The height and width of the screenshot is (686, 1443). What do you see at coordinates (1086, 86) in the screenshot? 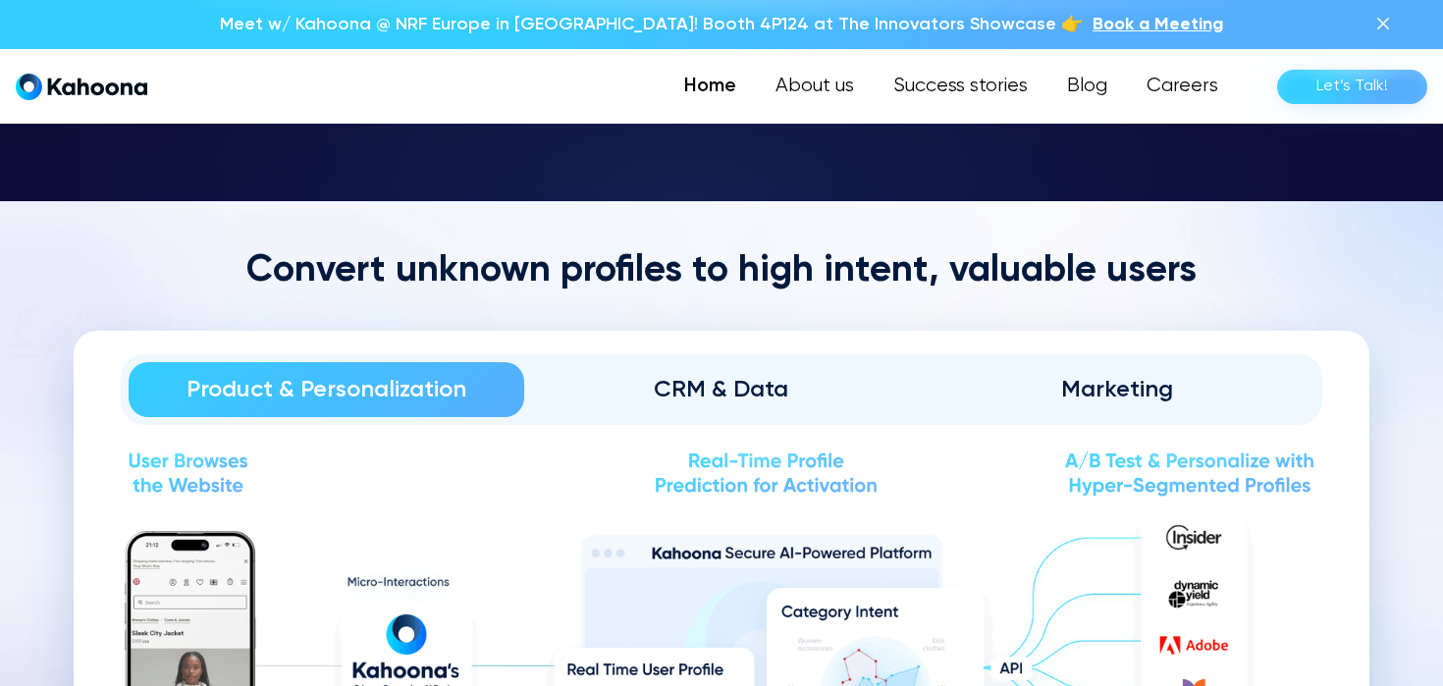
I see `a: Blog` at bounding box center [1086, 86].